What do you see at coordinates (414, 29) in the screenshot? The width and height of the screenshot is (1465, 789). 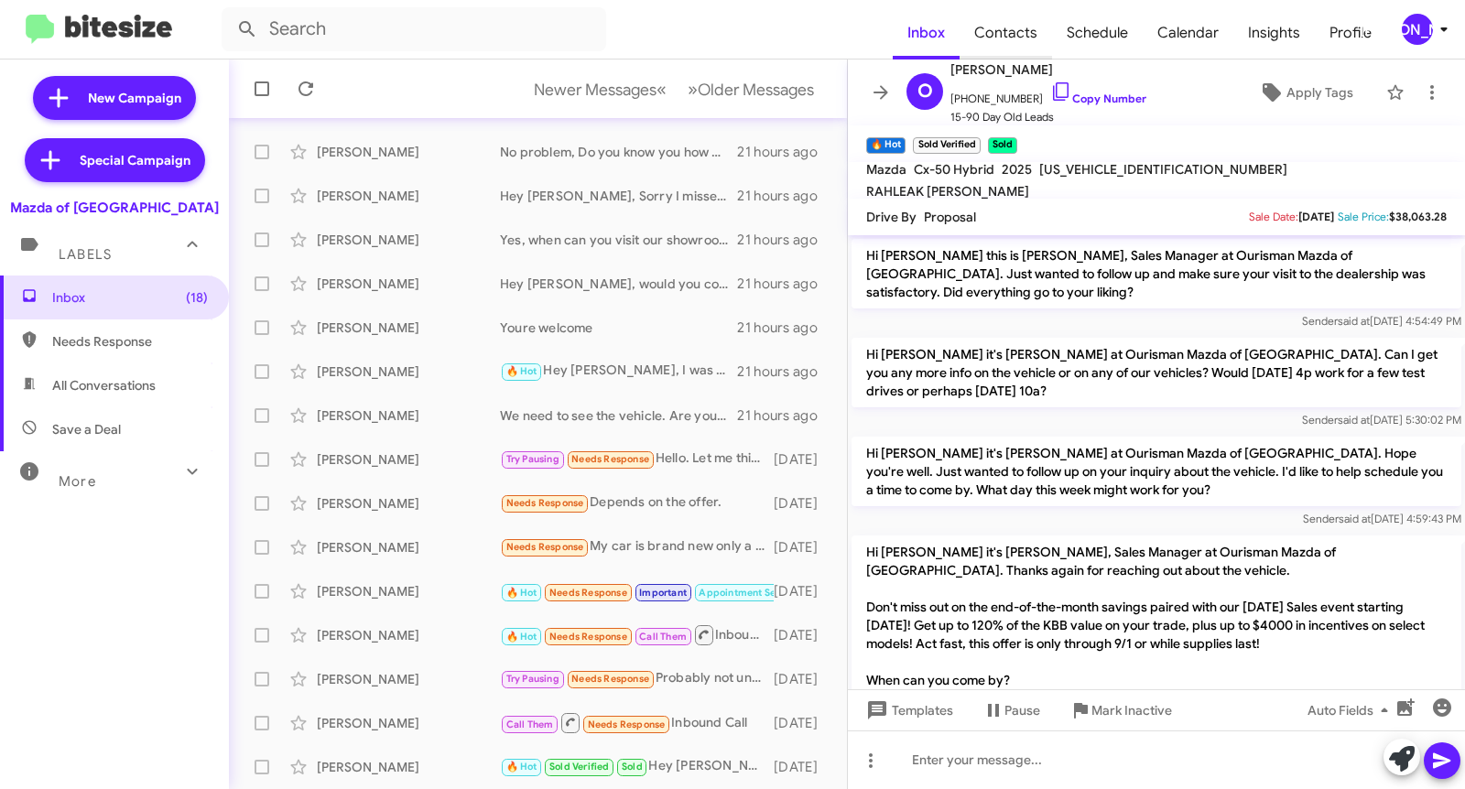 I see `input: Search` at bounding box center [414, 29].